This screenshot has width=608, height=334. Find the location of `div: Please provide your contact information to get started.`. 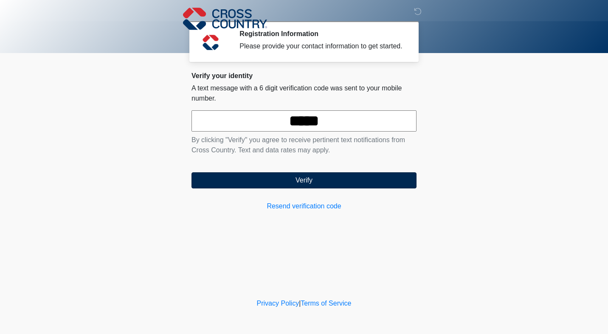

div: Please provide your contact information to get started. is located at coordinates (321, 46).